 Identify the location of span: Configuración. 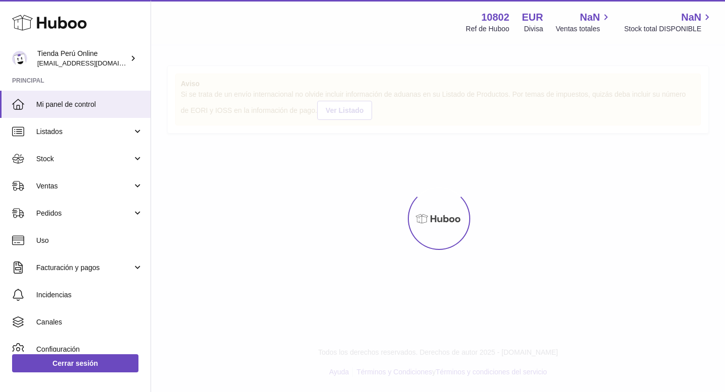
(90, 349).